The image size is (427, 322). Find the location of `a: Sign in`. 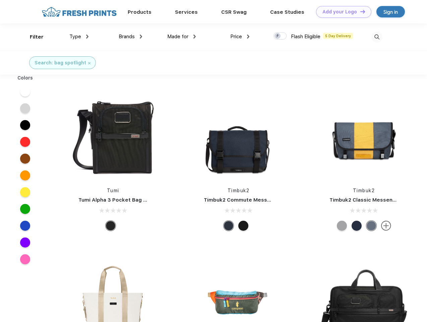

a: Sign in is located at coordinates (391, 12).